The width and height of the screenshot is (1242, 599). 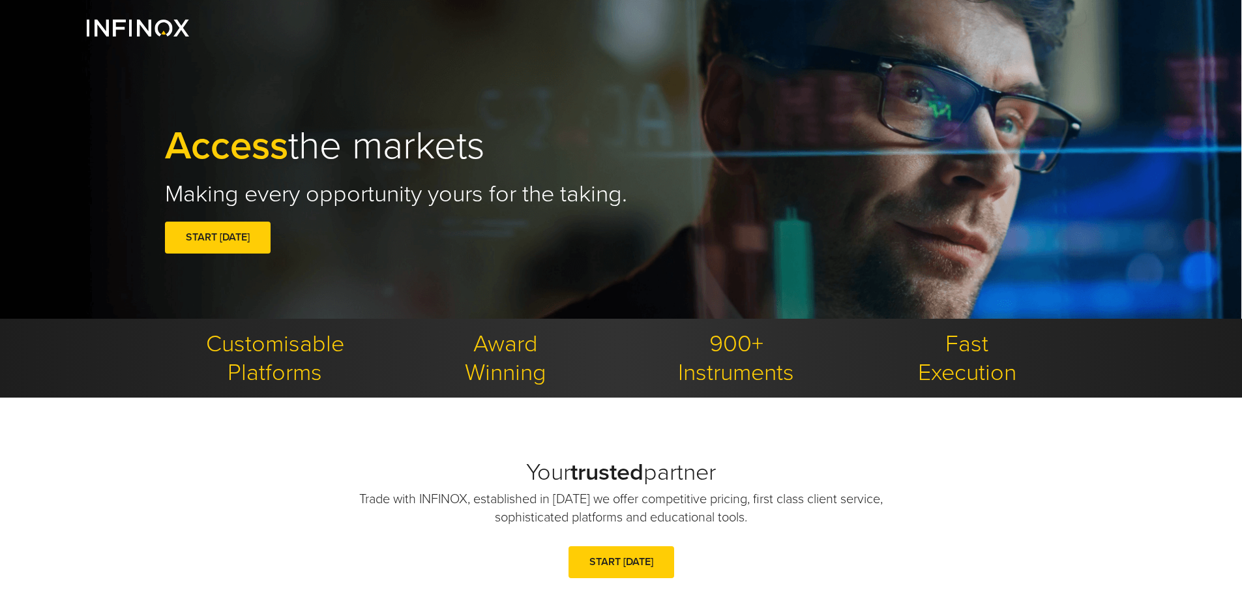 I want to click on h2: Your partner, so click(x=621, y=473).